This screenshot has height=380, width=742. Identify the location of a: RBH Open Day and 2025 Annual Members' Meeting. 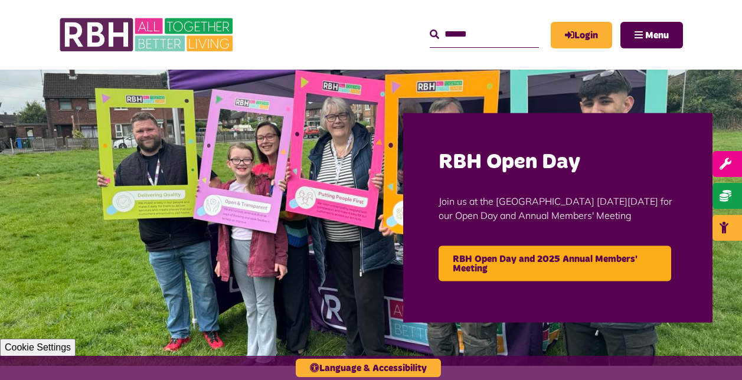
(555, 263).